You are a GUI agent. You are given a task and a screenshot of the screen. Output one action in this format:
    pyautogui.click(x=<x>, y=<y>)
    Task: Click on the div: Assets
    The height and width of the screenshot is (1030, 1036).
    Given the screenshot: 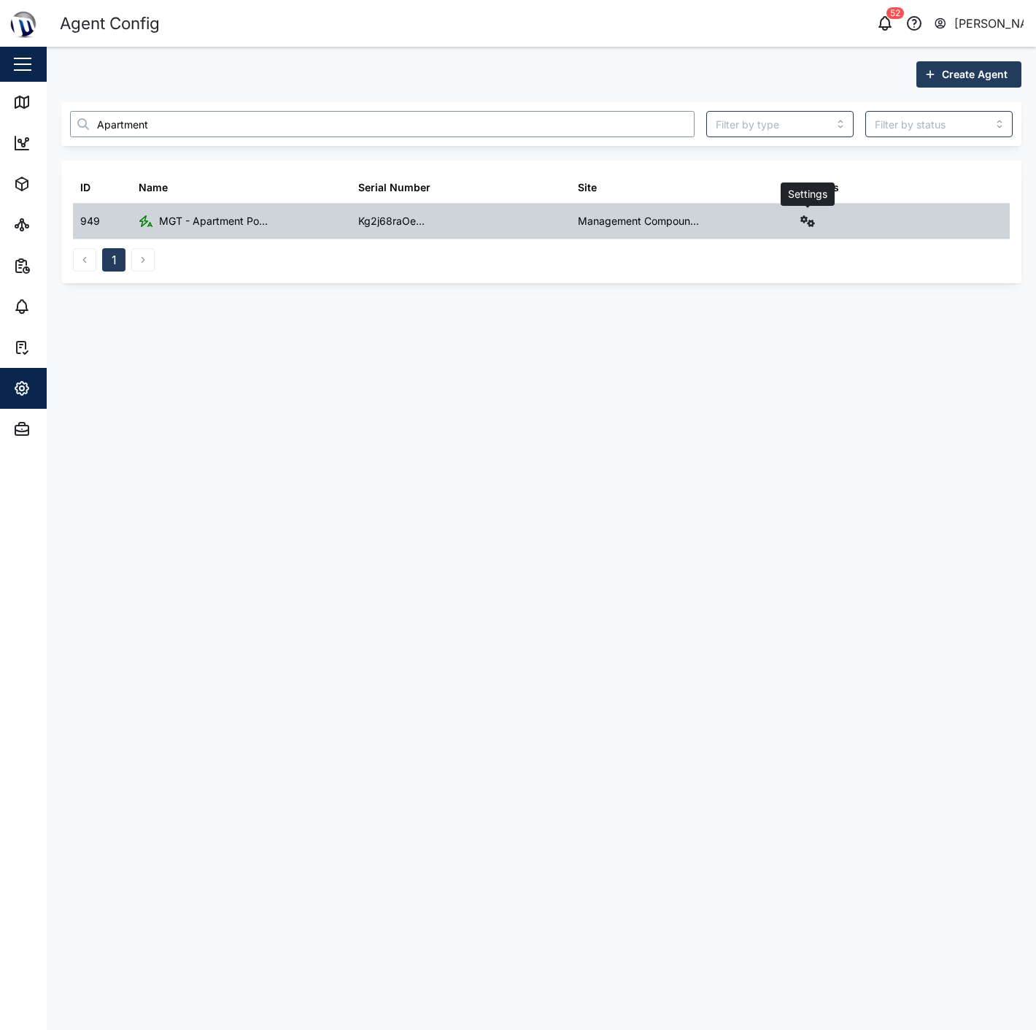 What is the action you would take?
    pyautogui.click(x=61, y=184)
    